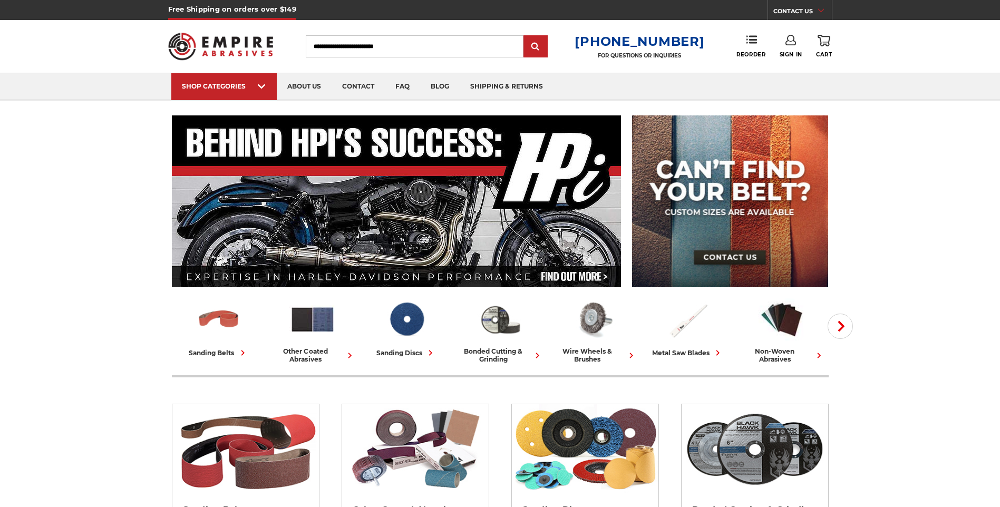  Describe the element at coordinates (440, 86) in the screenshot. I see `a: blog` at that location.